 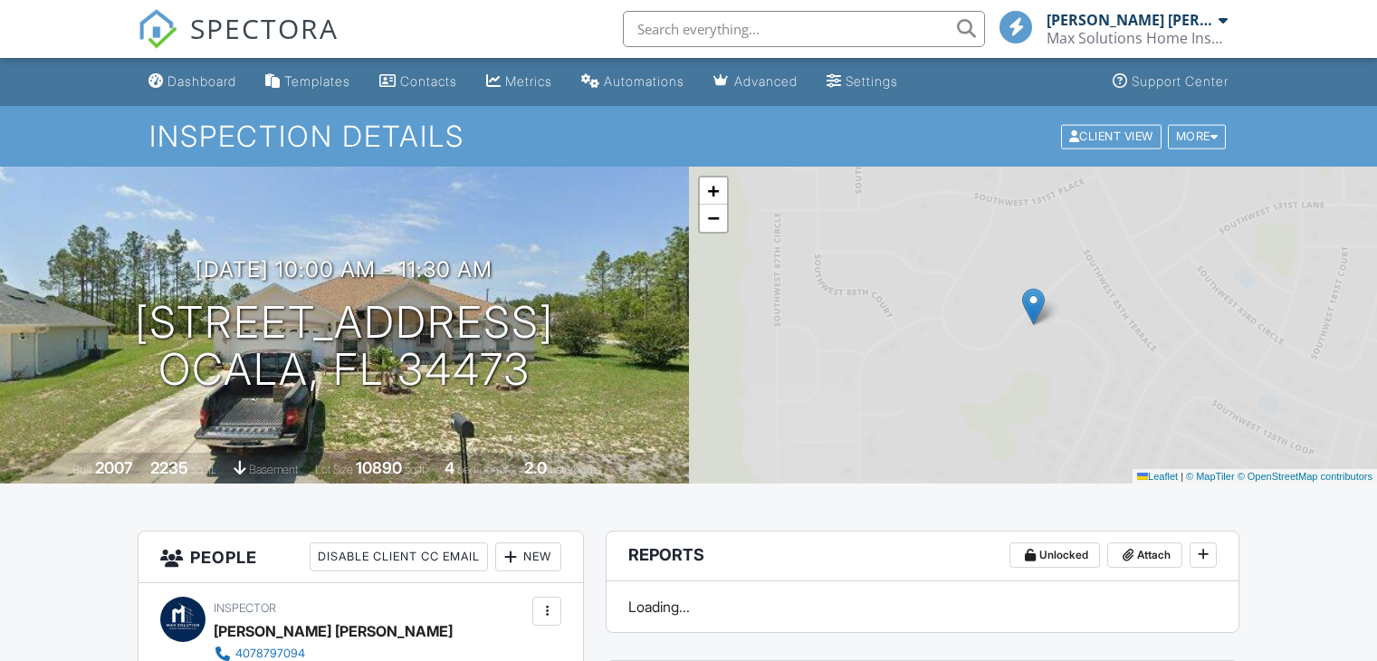 I want to click on span: Built, so click(x=82, y=469).